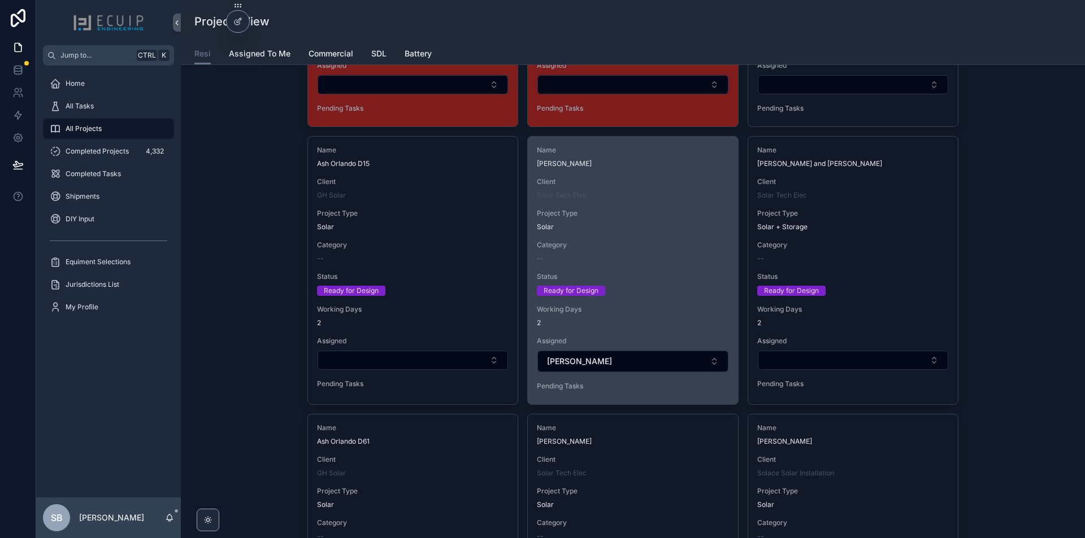  Describe the element at coordinates (259, 54) in the screenshot. I see `span: Assigned To Me` at that location.